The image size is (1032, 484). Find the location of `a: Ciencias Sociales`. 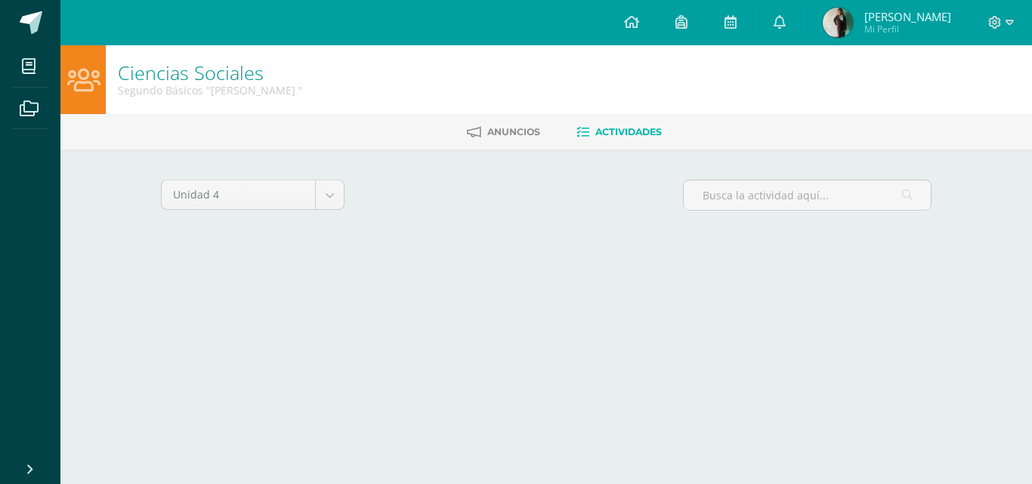

a: Ciencias Sociales is located at coordinates (190, 73).